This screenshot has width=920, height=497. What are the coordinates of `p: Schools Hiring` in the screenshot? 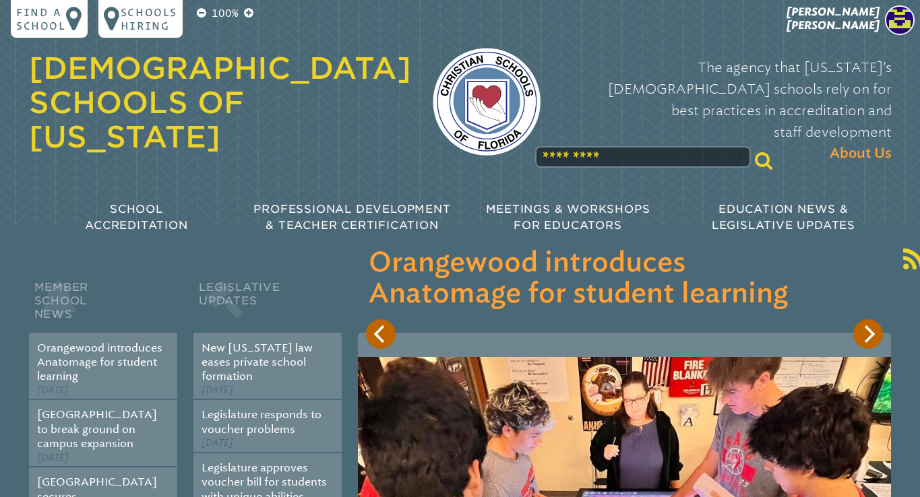 It's located at (149, 19).